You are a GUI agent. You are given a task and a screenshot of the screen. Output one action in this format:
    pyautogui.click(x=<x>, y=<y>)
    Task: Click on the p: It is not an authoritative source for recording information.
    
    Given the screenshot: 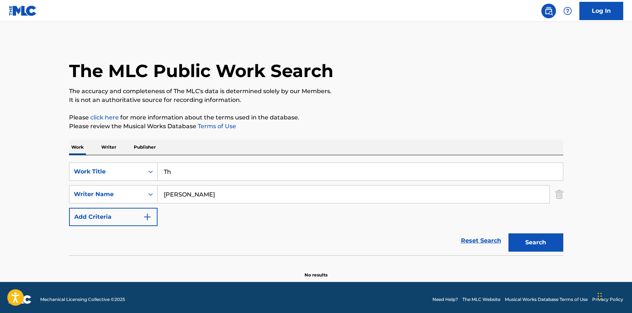 What is the action you would take?
    pyautogui.click(x=316, y=100)
    